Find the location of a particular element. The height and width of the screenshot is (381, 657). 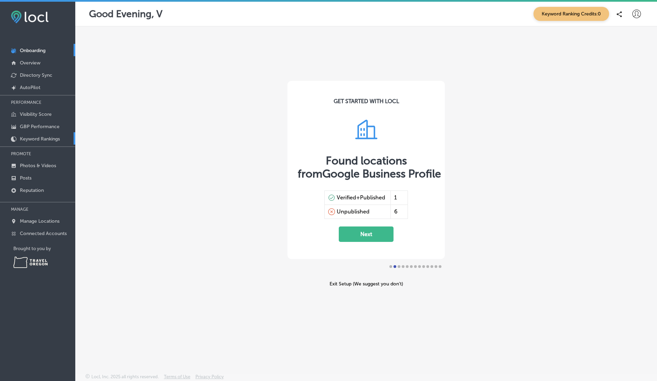

div: 6 is located at coordinates (399, 211).